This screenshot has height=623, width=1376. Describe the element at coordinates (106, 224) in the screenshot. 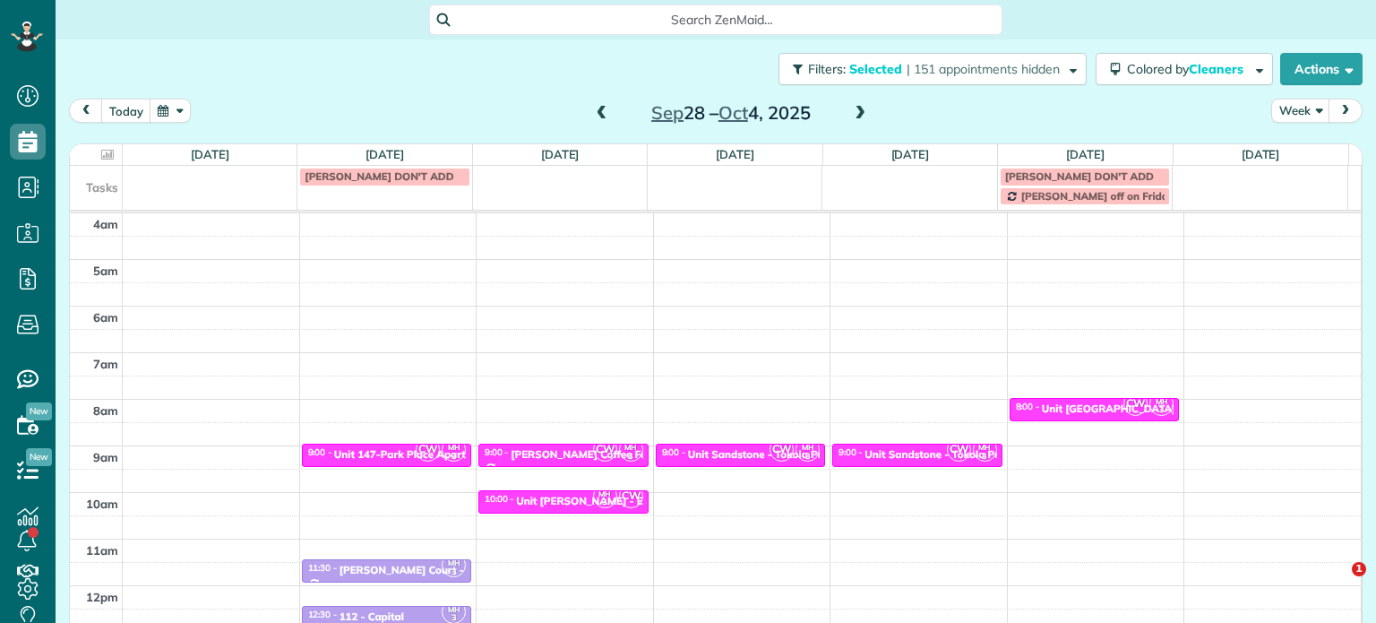

I see `span: 4am` at that location.